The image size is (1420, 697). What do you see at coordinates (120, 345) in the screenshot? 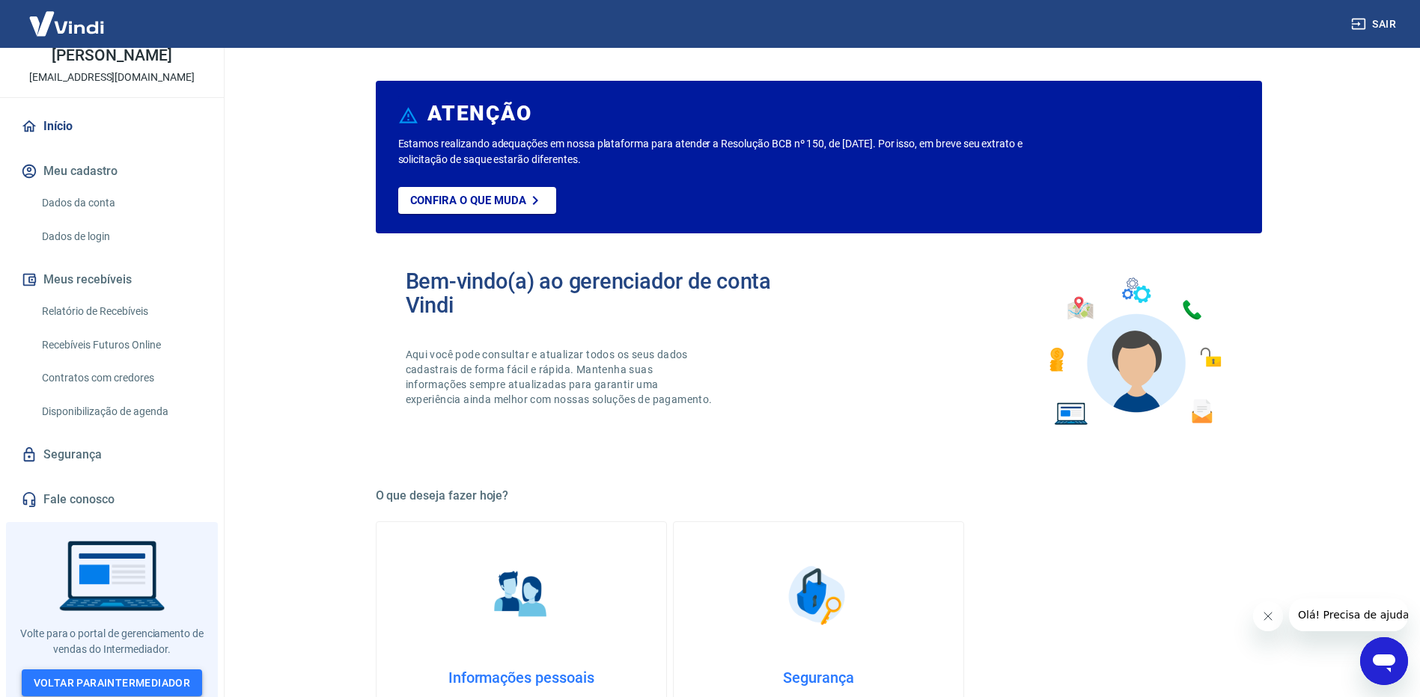
I see `a: Recebíveis Futuros Online` at bounding box center [120, 345].